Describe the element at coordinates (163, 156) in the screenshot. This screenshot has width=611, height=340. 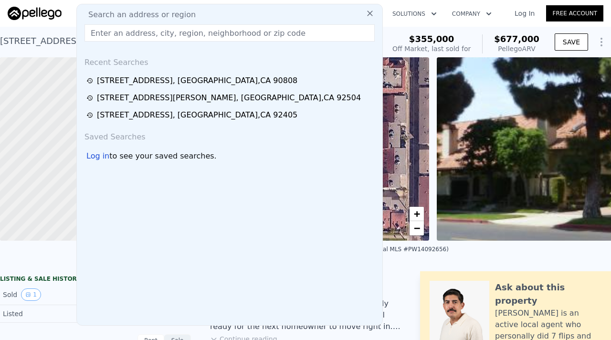
I see `span: to see your saved searches.` at that location.